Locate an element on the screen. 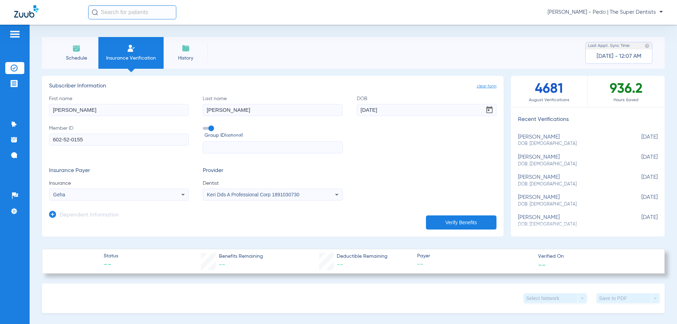 This screenshot has height=324, width=677. input: Last name is located at coordinates (272, 110).